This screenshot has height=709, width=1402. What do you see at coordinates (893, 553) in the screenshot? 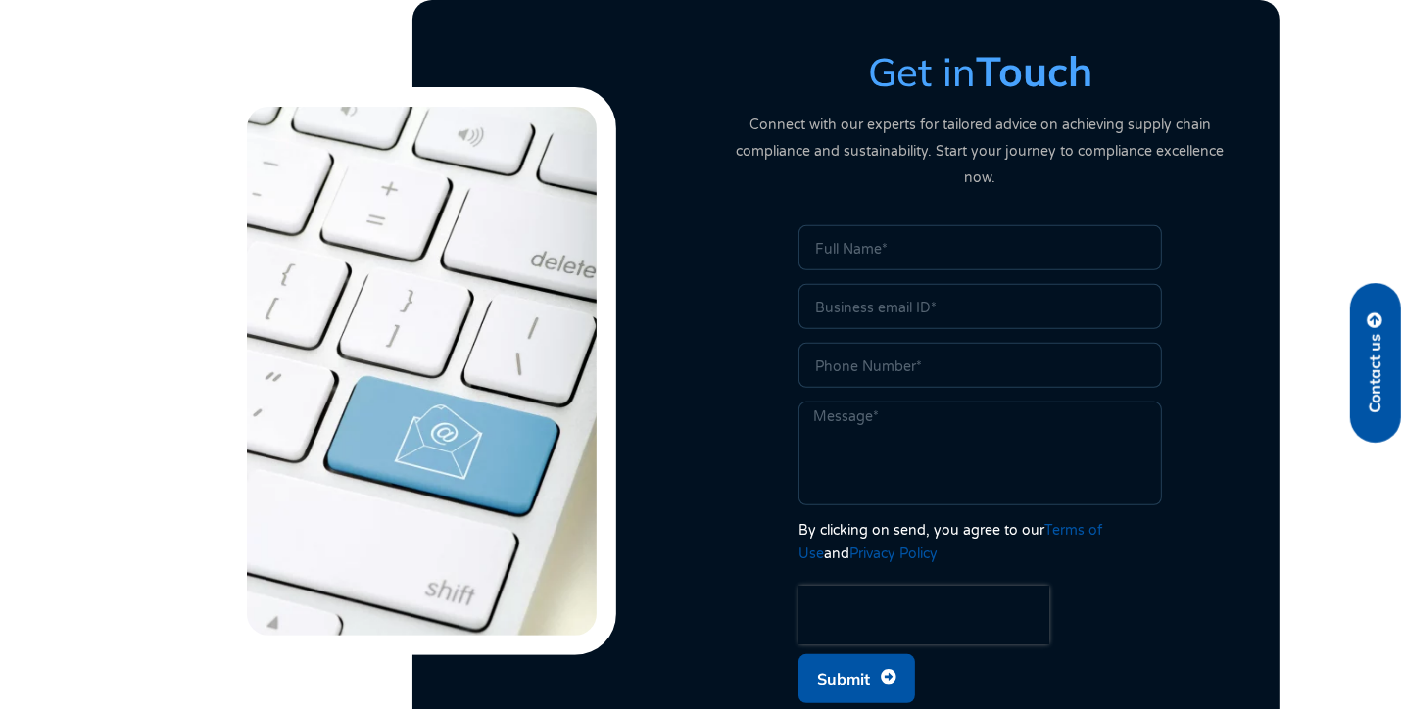
I see `a: Privacy Policy` at bounding box center [893, 553].